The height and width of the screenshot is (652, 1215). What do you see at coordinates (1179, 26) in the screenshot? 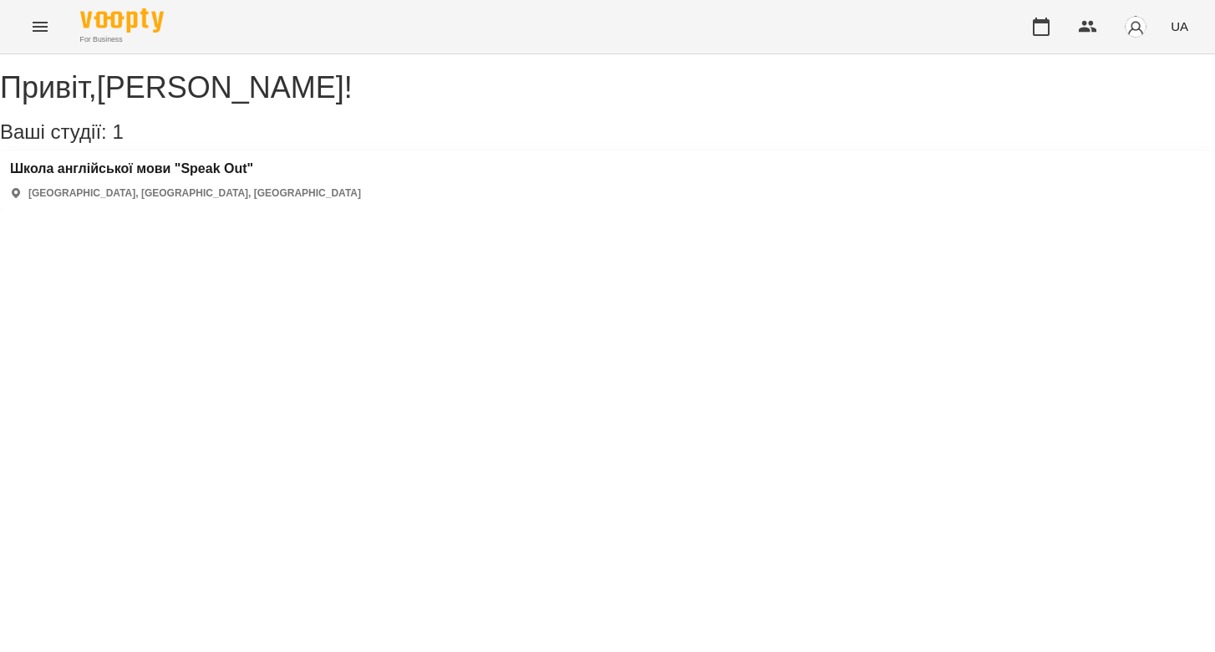
I see `button: UA` at bounding box center [1179, 26].